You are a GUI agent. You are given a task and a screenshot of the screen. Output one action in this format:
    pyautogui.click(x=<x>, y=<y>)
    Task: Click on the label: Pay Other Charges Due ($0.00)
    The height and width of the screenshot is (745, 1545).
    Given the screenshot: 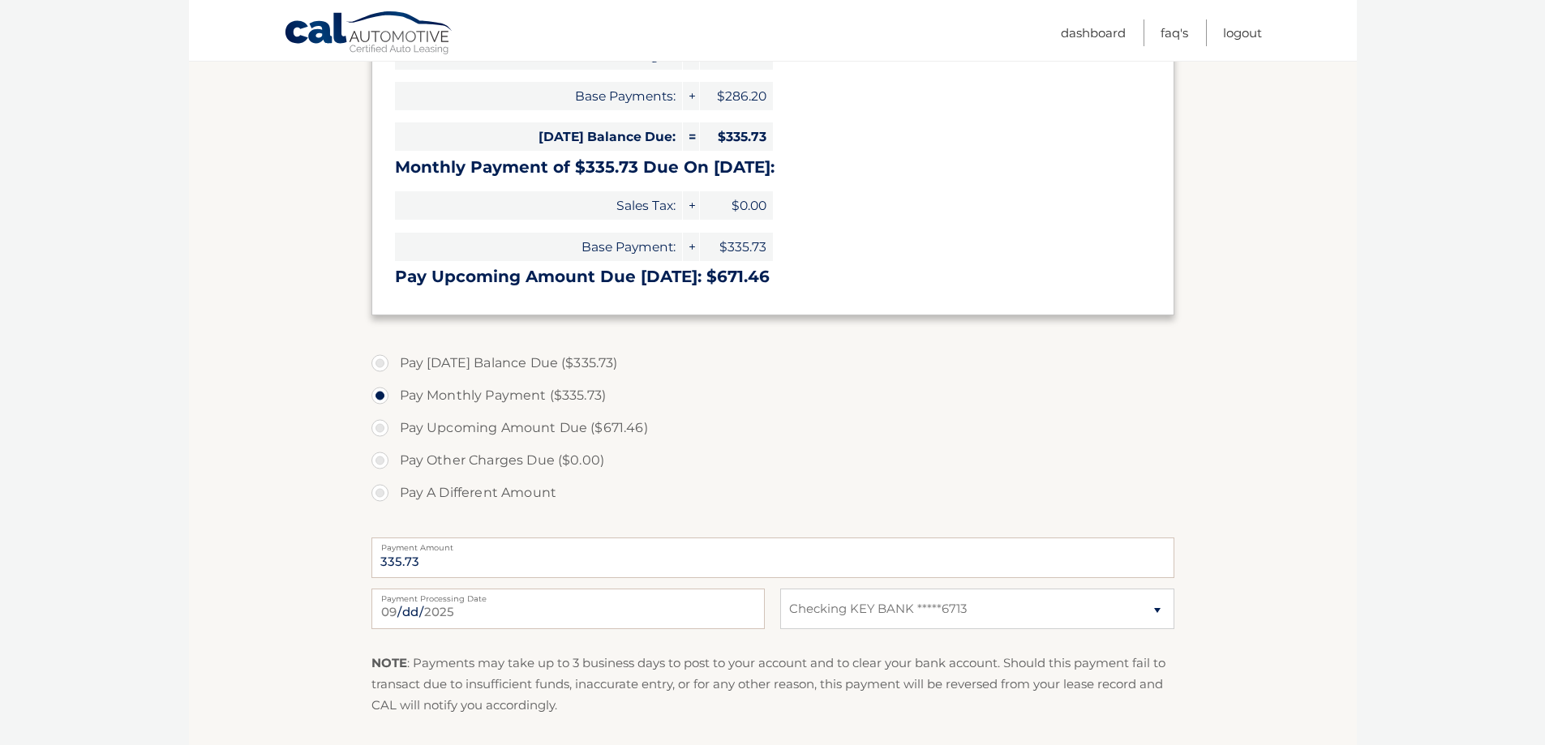 What is the action you would take?
    pyautogui.click(x=773, y=461)
    